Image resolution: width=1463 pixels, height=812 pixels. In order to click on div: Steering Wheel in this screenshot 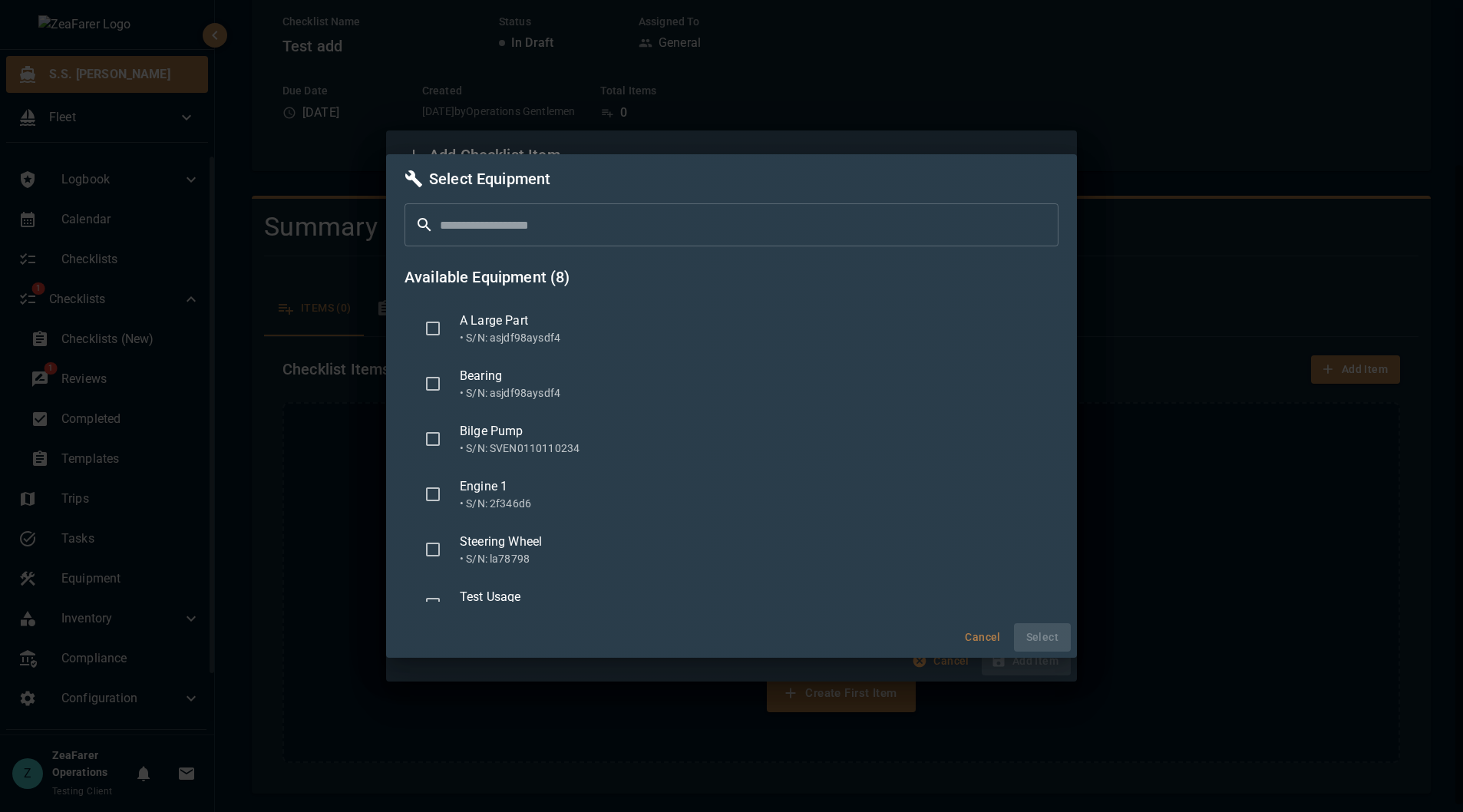, I will do `click(752, 541)`.